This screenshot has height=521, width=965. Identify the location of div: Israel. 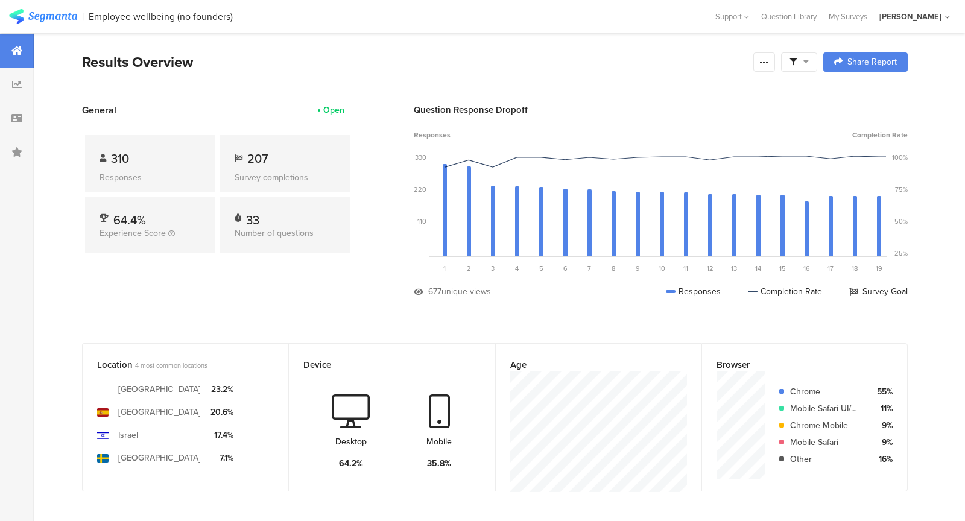
(128, 435).